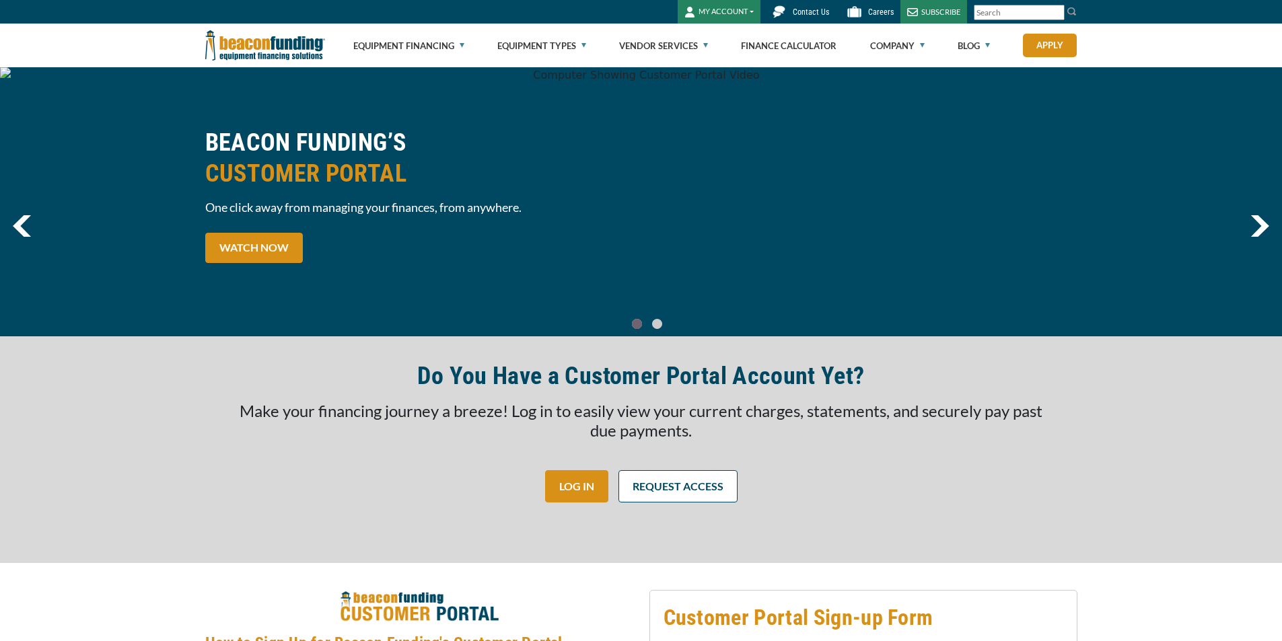 This screenshot has width=1282, height=641. I want to click on a: Clear search text, so click(1056, 13).